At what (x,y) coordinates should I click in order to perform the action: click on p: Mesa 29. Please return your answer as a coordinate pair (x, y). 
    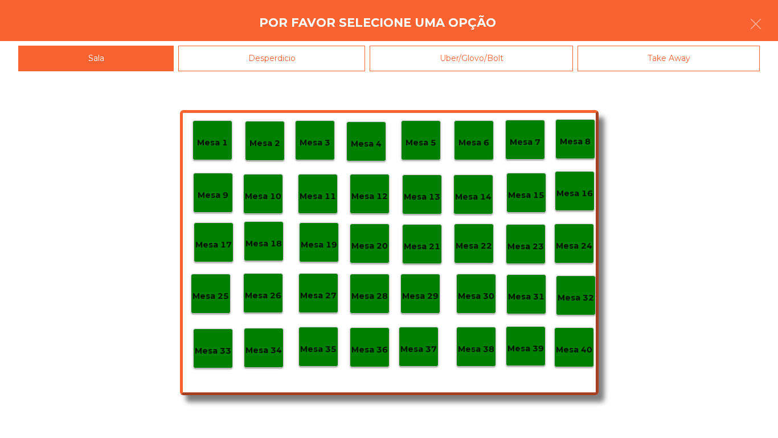
    Looking at the image, I should click on (421, 296).